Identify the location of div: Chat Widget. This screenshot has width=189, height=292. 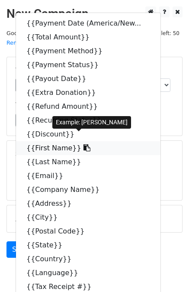
(168, 271).